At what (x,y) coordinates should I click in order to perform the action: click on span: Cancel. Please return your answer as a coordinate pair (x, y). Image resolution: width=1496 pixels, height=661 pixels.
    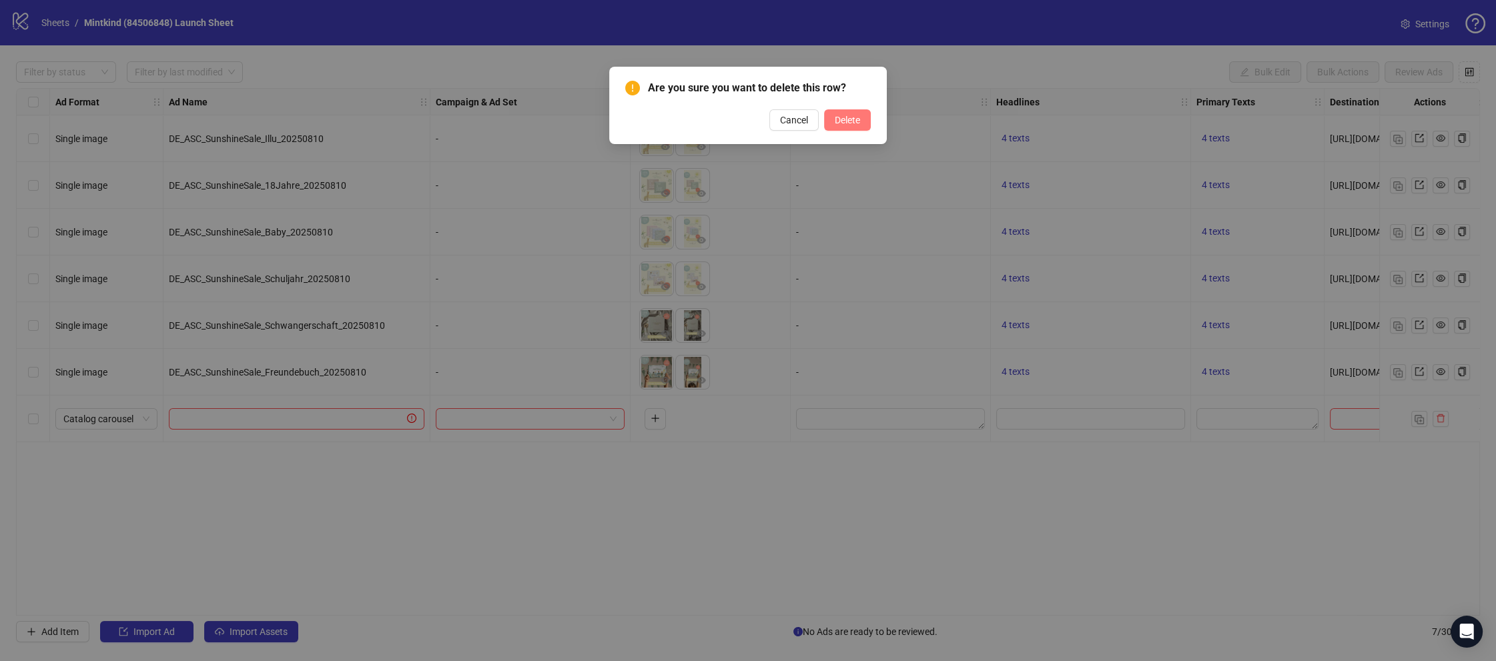
    Looking at the image, I should click on (794, 120).